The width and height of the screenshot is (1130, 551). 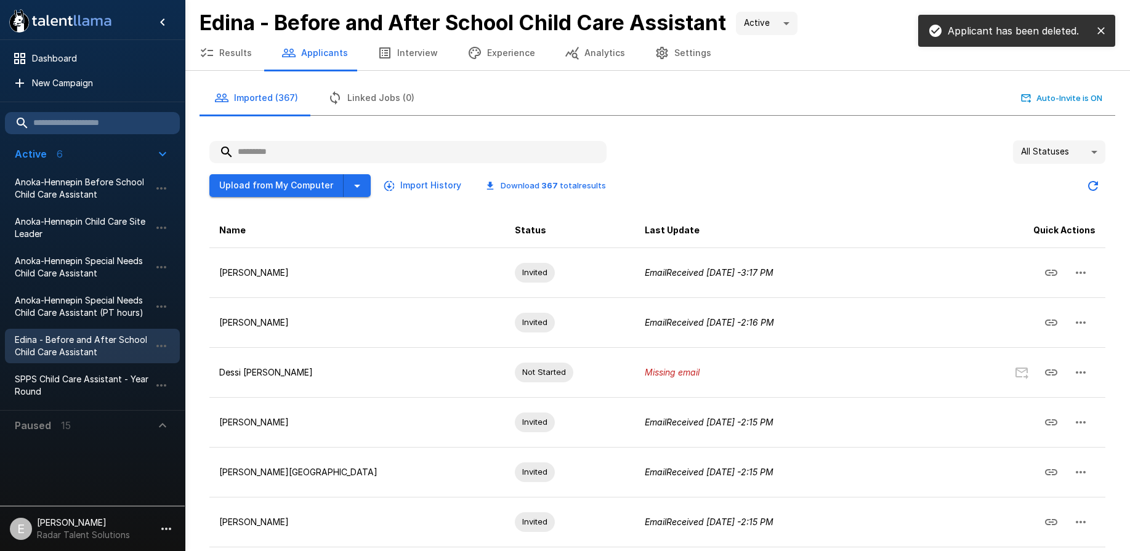 What do you see at coordinates (225, 53) in the screenshot?
I see `button: Results` at bounding box center [225, 53].